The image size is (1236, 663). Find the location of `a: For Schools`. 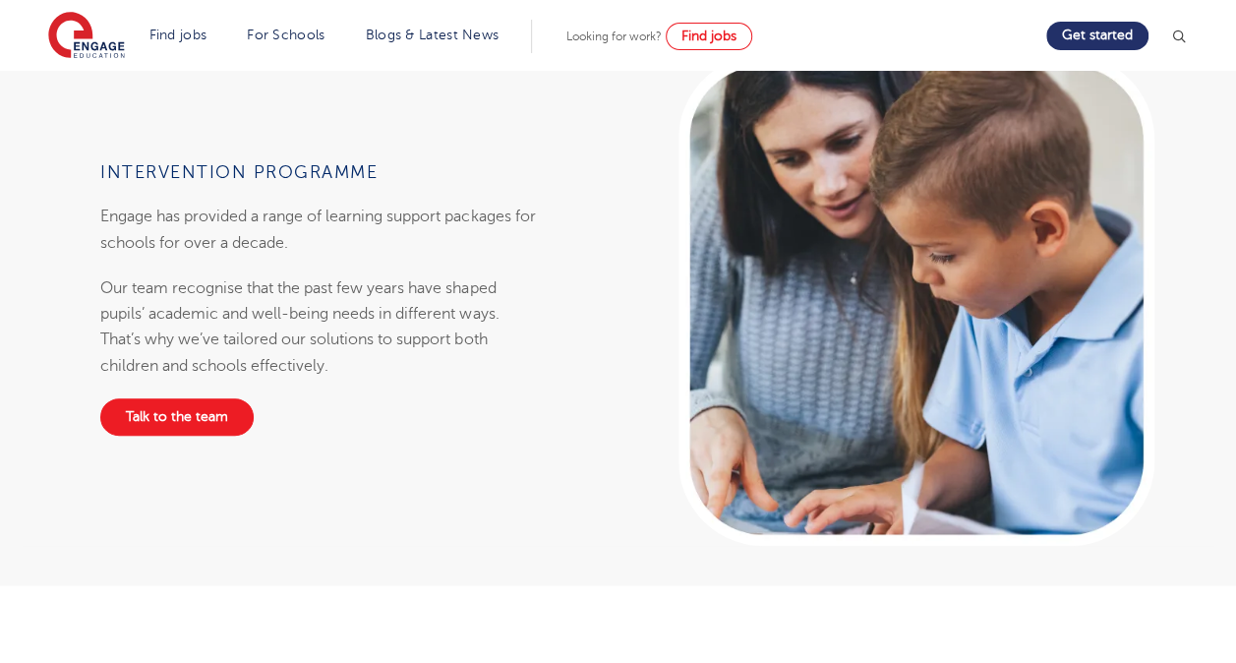

a: For Schools is located at coordinates (285, 34).